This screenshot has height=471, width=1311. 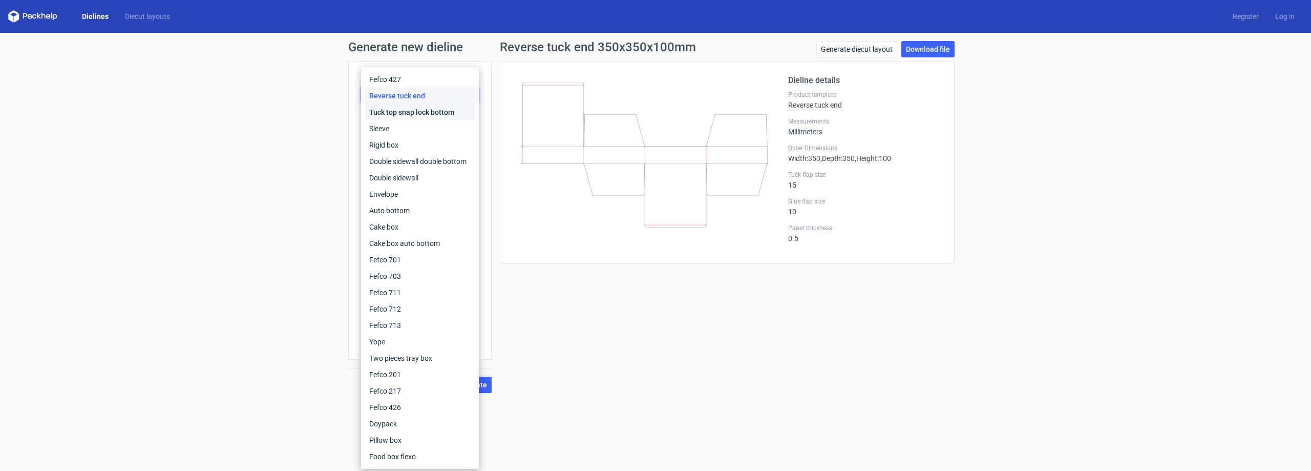 What do you see at coordinates (420, 309) in the screenshot?
I see `div: Fefco 712` at bounding box center [420, 309].